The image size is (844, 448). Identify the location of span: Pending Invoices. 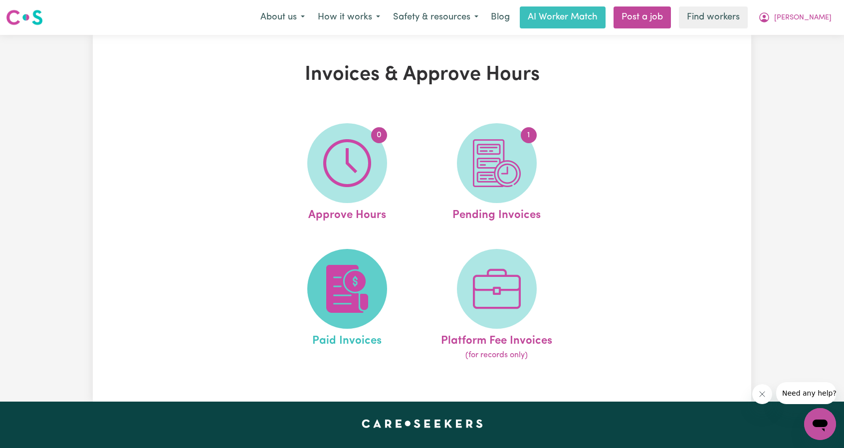
(496, 214).